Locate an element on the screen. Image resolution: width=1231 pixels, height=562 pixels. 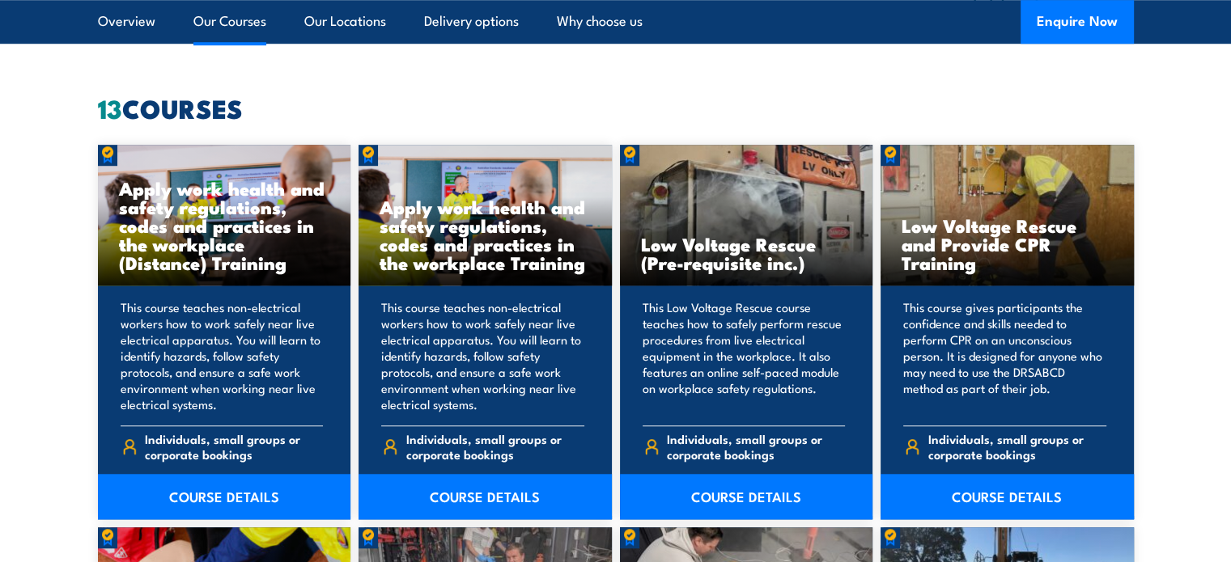
h3: Low Voltage Rescue (Pre-requisite inc.) is located at coordinates (746, 253).